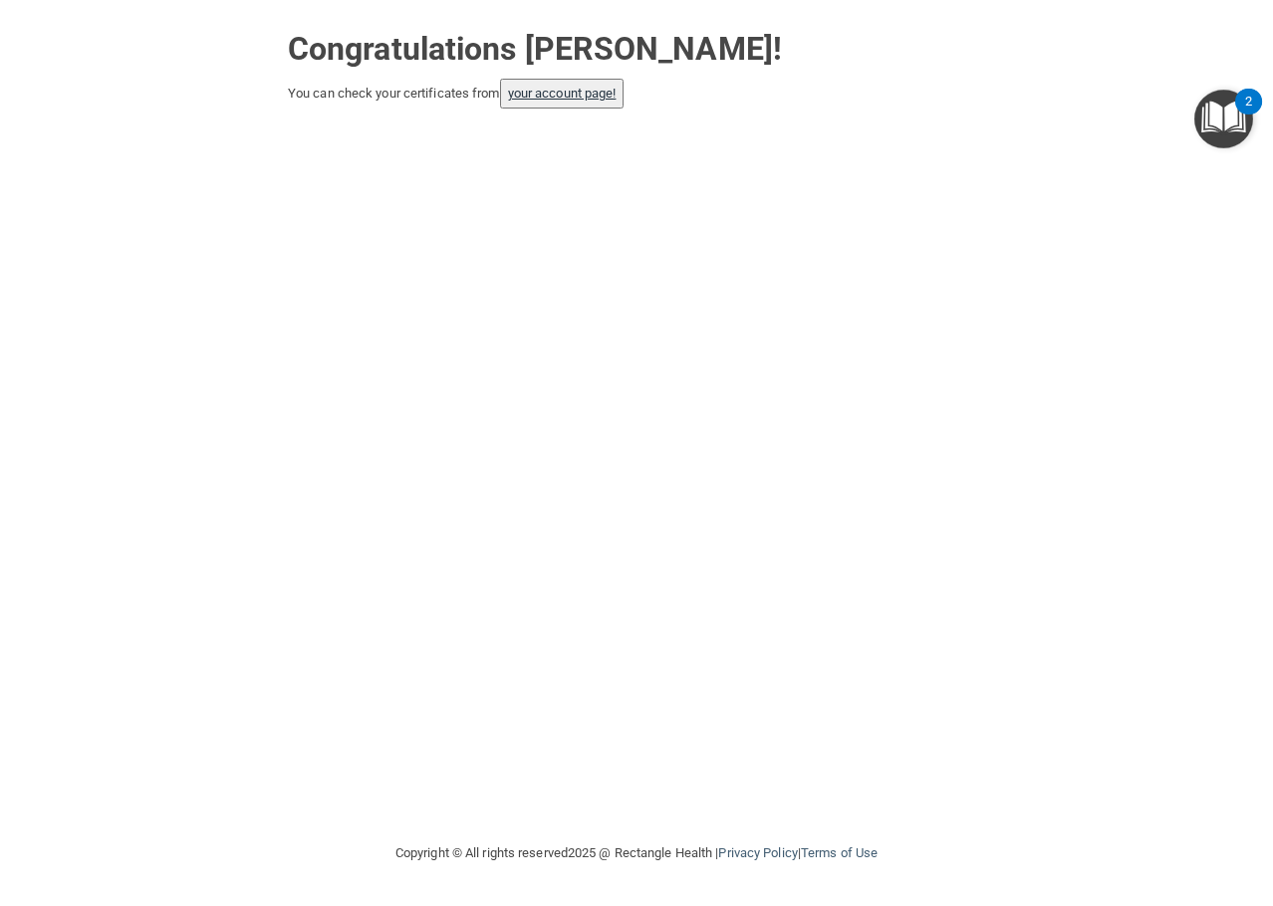  I want to click on a: Privacy Policy, so click(757, 853).